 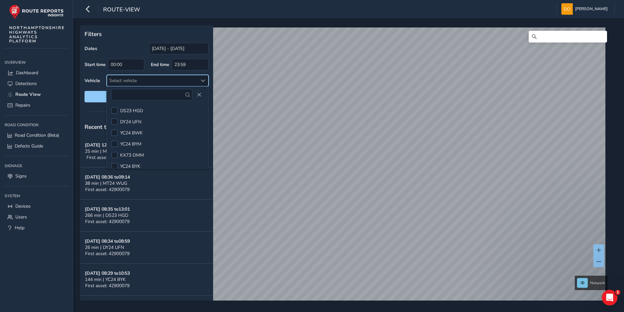 What do you see at coordinates (344, 168) in the screenshot?
I see `canvas: Map` at bounding box center [344, 168].